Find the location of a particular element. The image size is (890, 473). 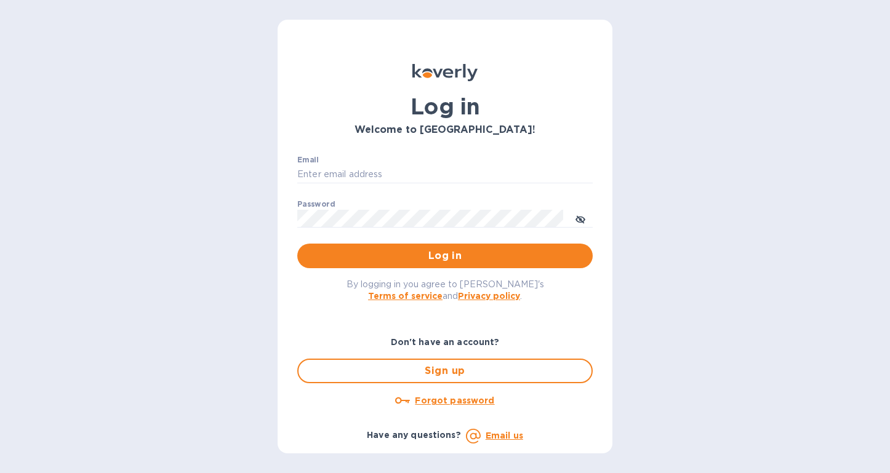

b: Email us is located at coordinates (504, 436).